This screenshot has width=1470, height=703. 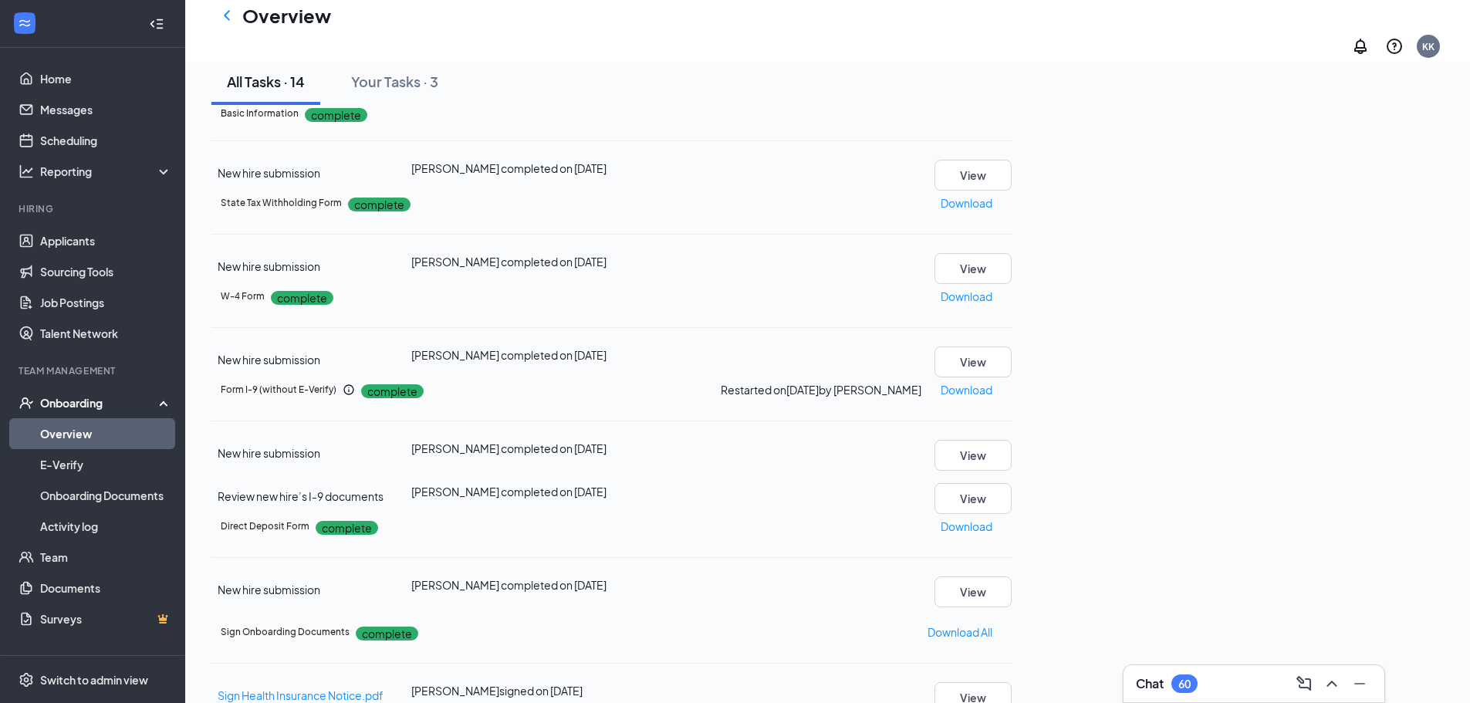 What do you see at coordinates (281, 203) in the screenshot?
I see `h5: State Tax Withholding Form` at bounding box center [281, 203].